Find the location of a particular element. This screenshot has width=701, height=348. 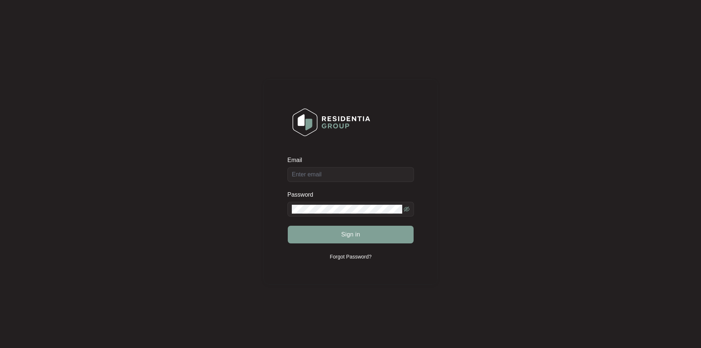

span: Sign in is located at coordinates (350, 234).